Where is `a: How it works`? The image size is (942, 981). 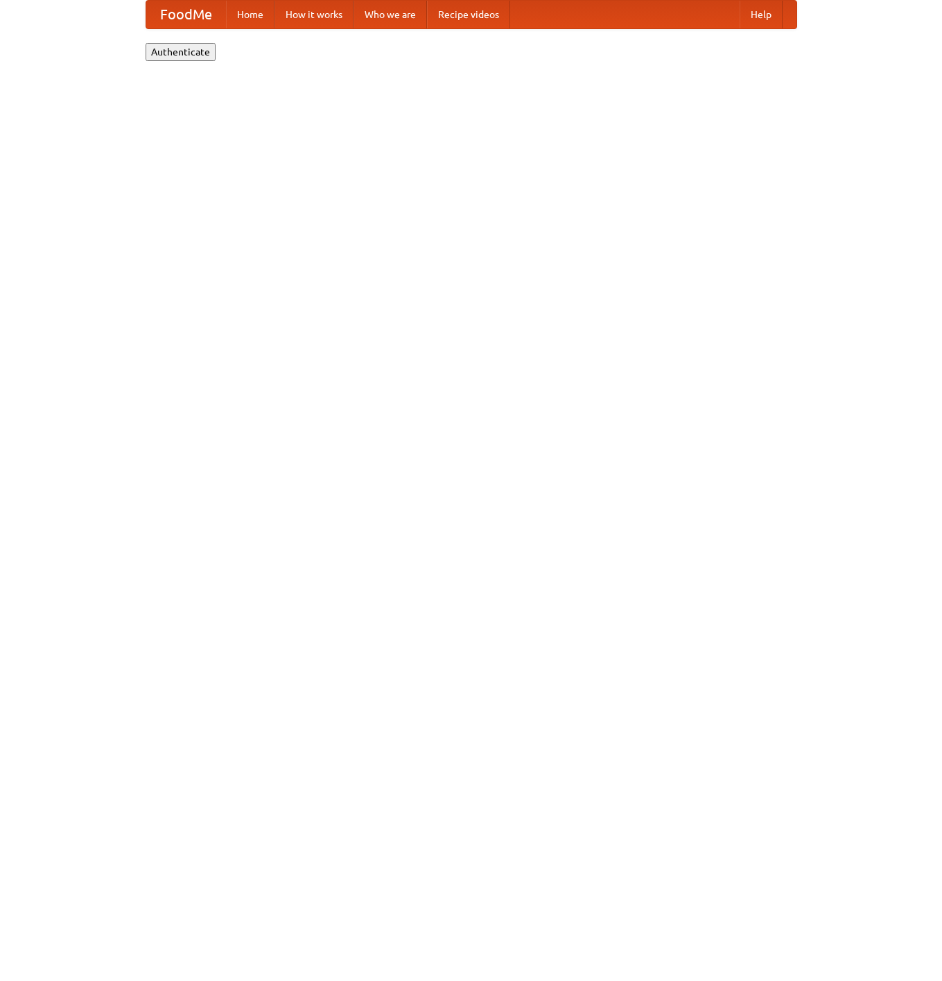 a: How it works is located at coordinates (314, 15).